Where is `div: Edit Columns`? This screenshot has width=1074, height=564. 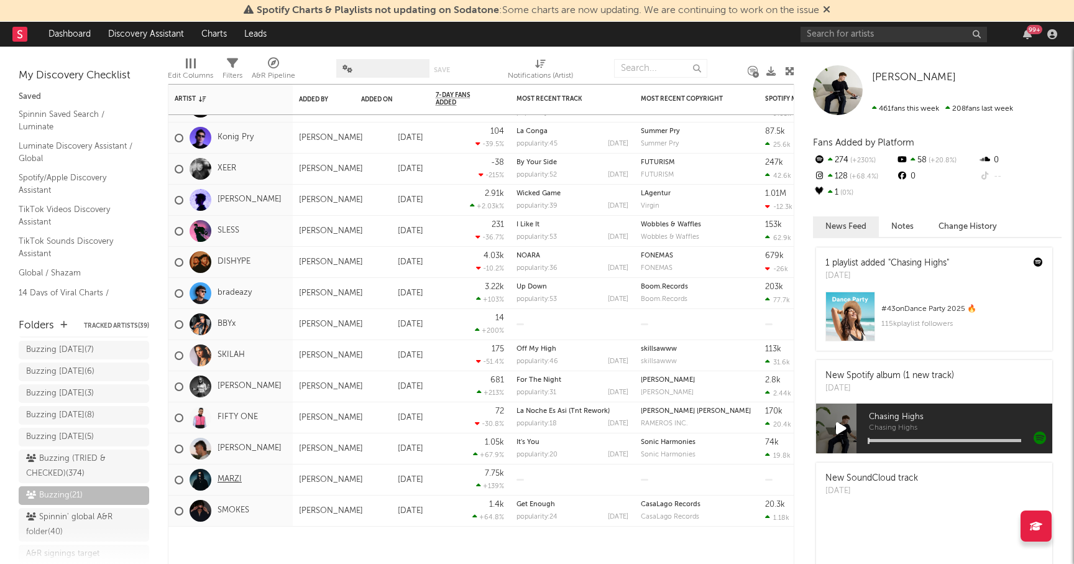
div: Edit Columns is located at coordinates (190, 71).